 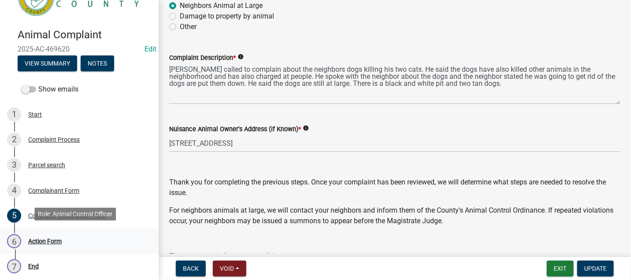 What do you see at coordinates (395, 188) in the screenshot?
I see `p: Thank you for completing the previous steps. Once your complaint has been reviewed, we will deter...` at bounding box center [395, 188].